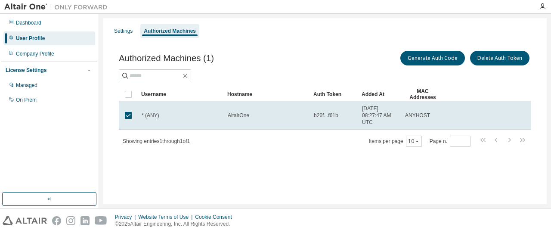 This screenshot has height=233, width=551. Describe the element at coordinates (432, 58) in the screenshot. I see `button: Generate Auth Code` at that location.